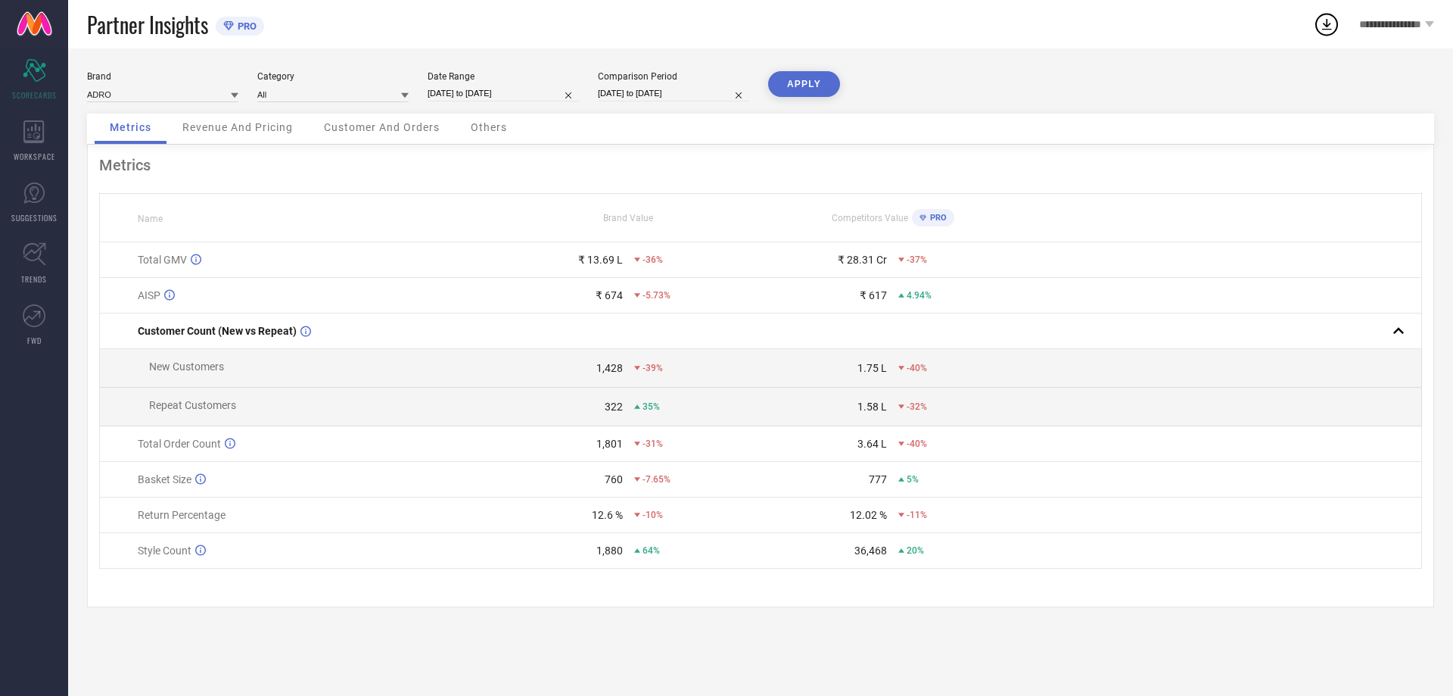  I want to click on div: 36,468, so click(870, 550).